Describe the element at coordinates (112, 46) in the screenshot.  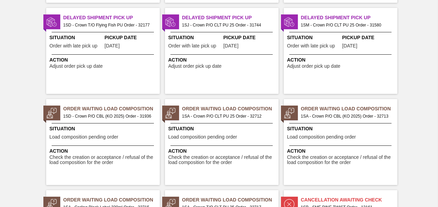
I see `span: 09/26/2025` at that location.